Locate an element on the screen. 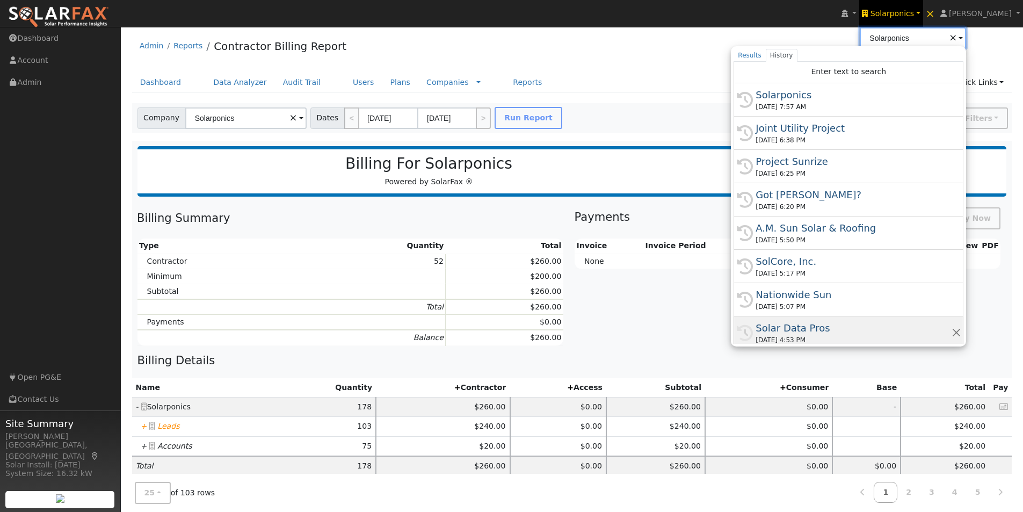 This screenshot has width=1023, height=512. th: Invoice is located at coordinates (609, 246).